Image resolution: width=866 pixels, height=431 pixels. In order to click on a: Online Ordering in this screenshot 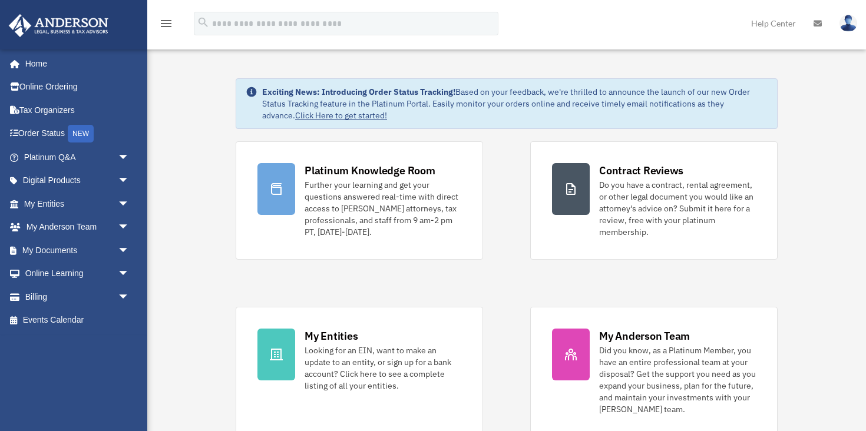, I will do `click(78, 87)`.